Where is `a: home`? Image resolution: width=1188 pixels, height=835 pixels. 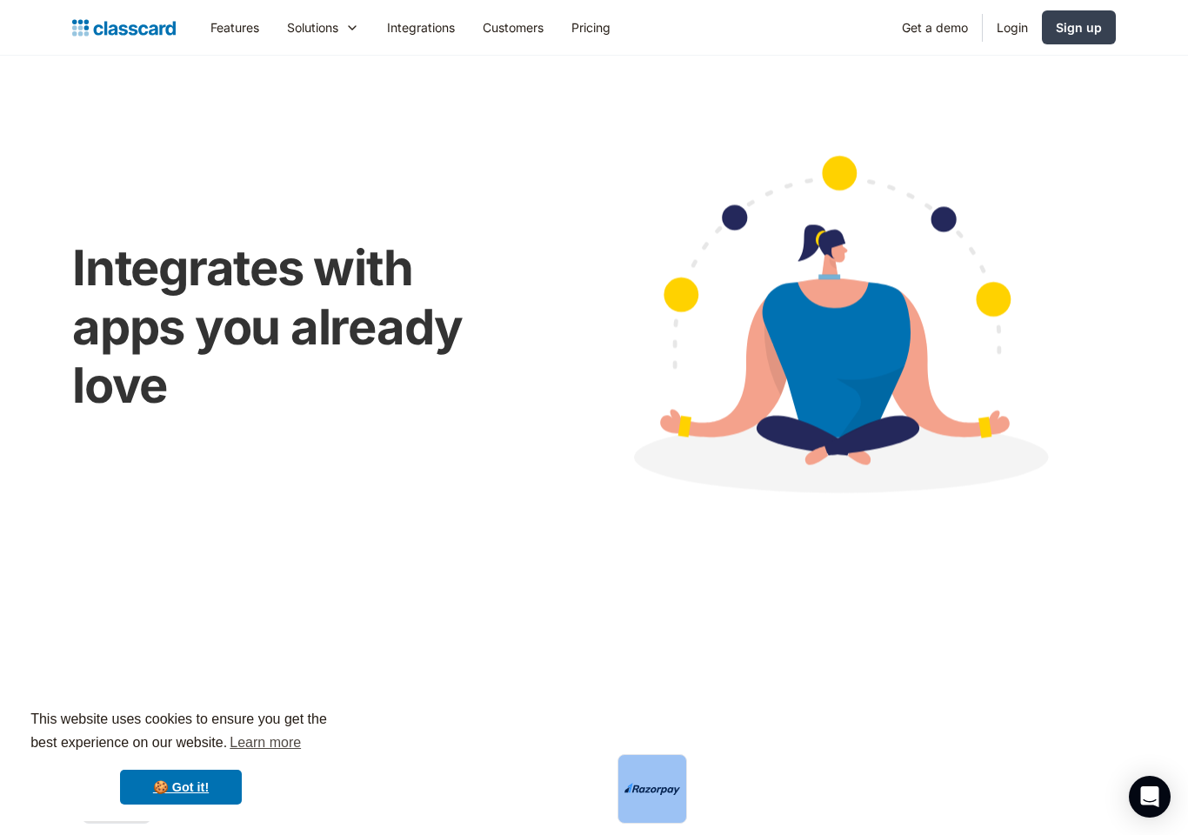
a: home is located at coordinates (123, 28).